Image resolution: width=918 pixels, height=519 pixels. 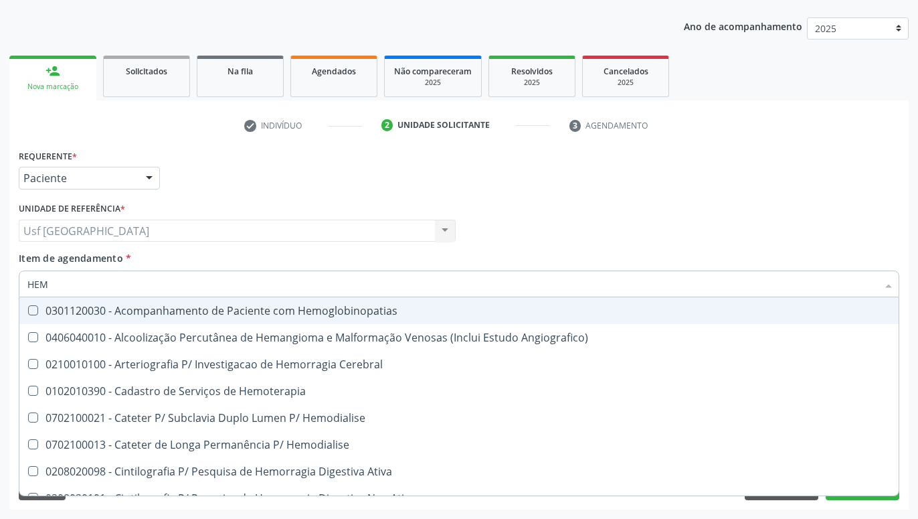 I want to click on span: Paciente, so click(x=78, y=178).